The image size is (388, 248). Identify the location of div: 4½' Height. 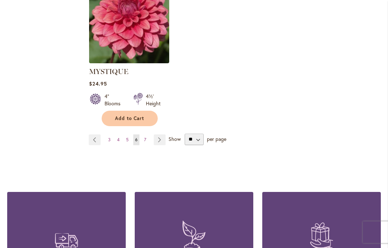
(153, 100).